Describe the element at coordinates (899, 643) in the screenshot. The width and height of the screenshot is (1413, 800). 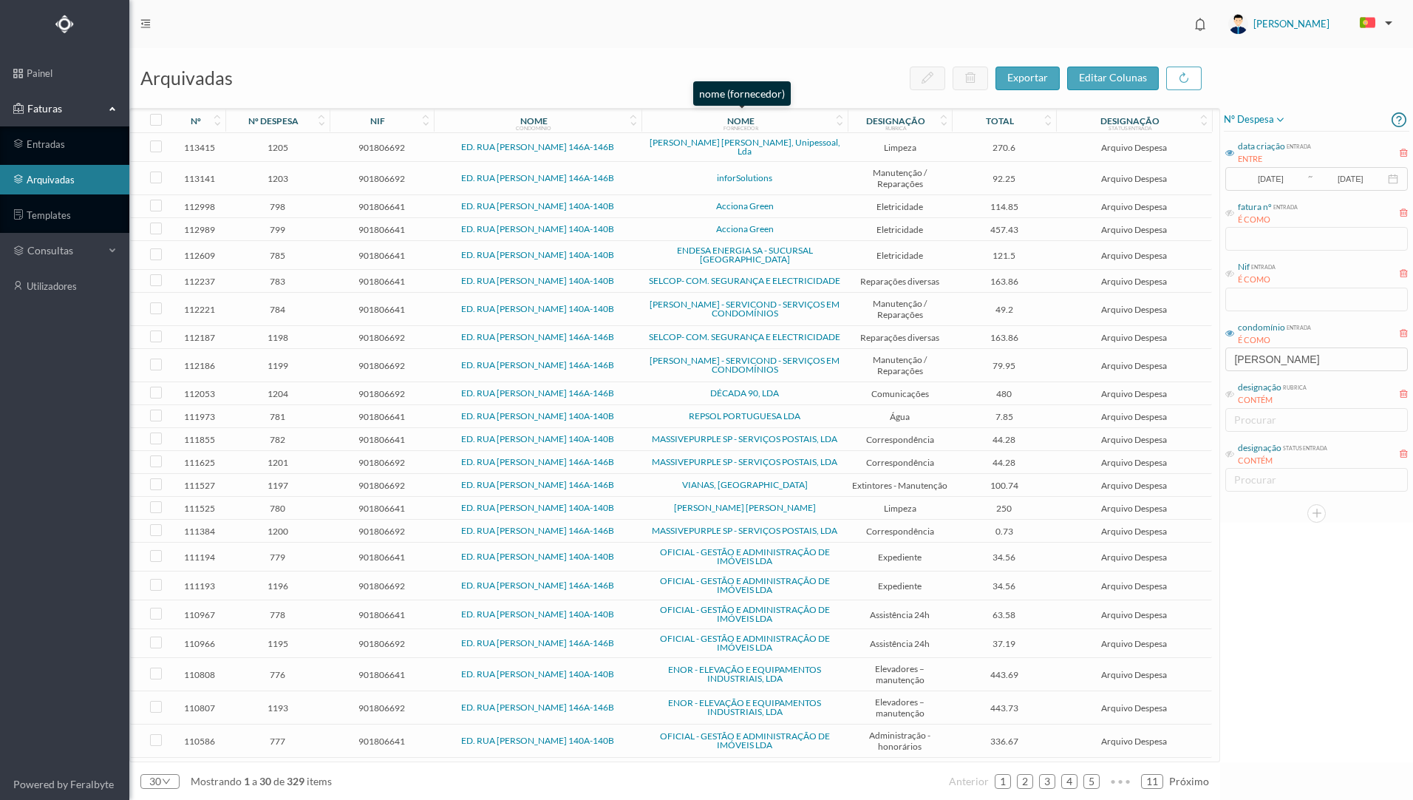
I see `span: Assistência 24h` at that location.